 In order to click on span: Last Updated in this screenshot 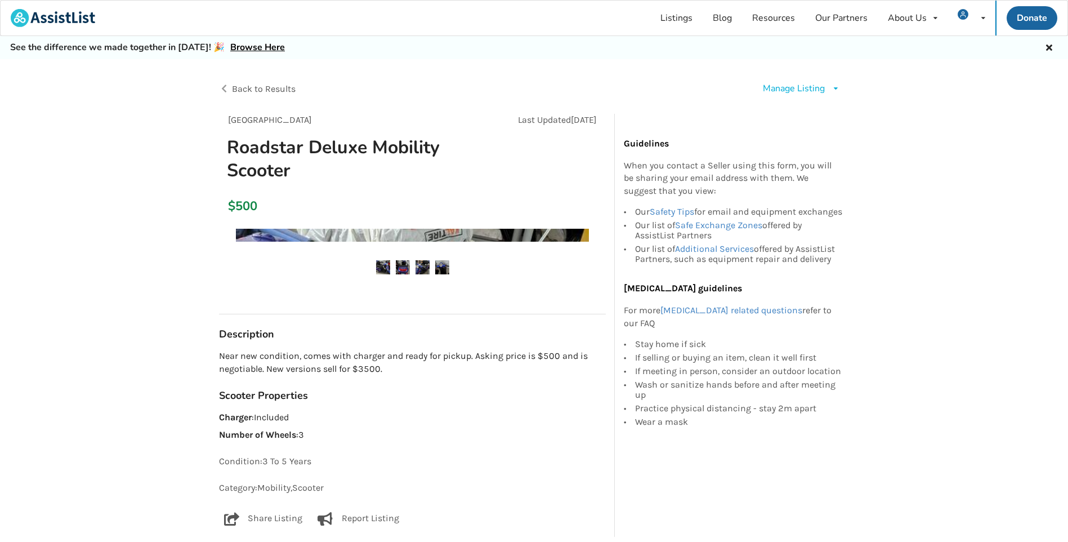, I will do `click(545, 119)`.